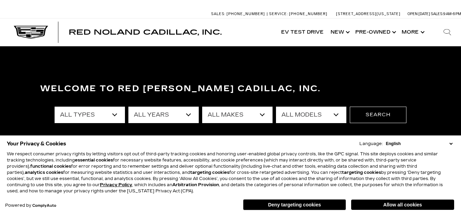 Image resolution: width=461 pixels, height=215 pixels. I want to click on span: Red Noland Cadillac, Inc., so click(145, 32).